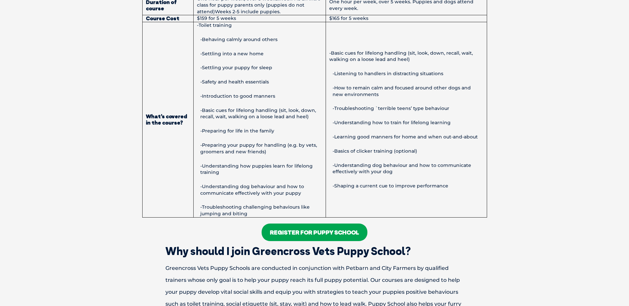 This screenshot has width=629, height=306. What do you see at coordinates (314, 232) in the screenshot?
I see `a: Register For Puppy School` at bounding box center [314, 232].